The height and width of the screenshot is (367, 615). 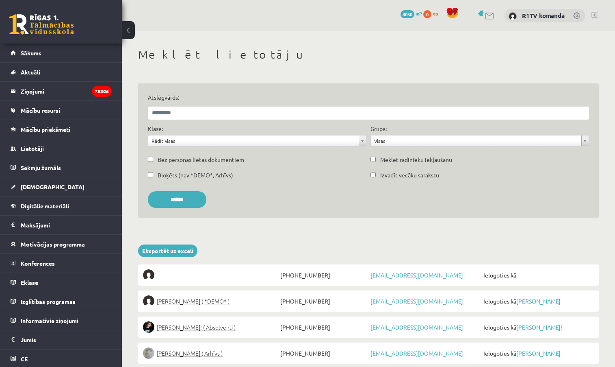 What do you see at coordinates (379, 128) in the screenshot?
I see `label: Grupa:` at bounding box center [379, 128].